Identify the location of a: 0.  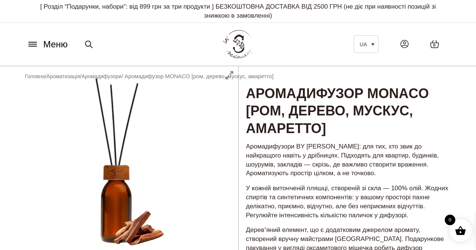
(434, 44).